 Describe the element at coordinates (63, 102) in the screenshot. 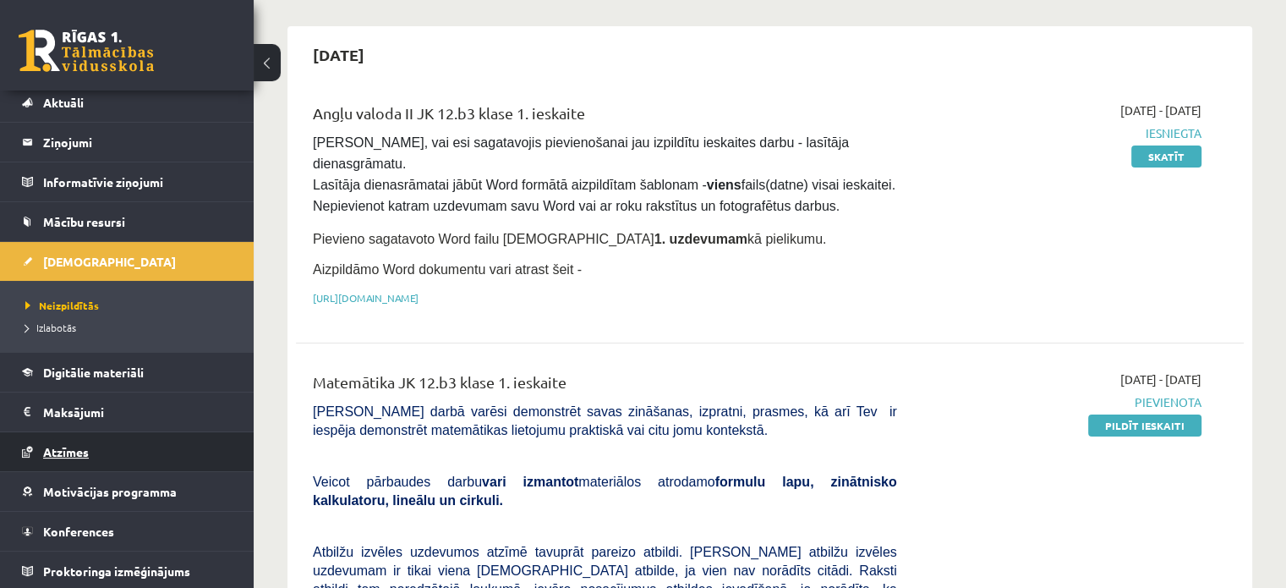

I see `span: Aktuāli` at that location.